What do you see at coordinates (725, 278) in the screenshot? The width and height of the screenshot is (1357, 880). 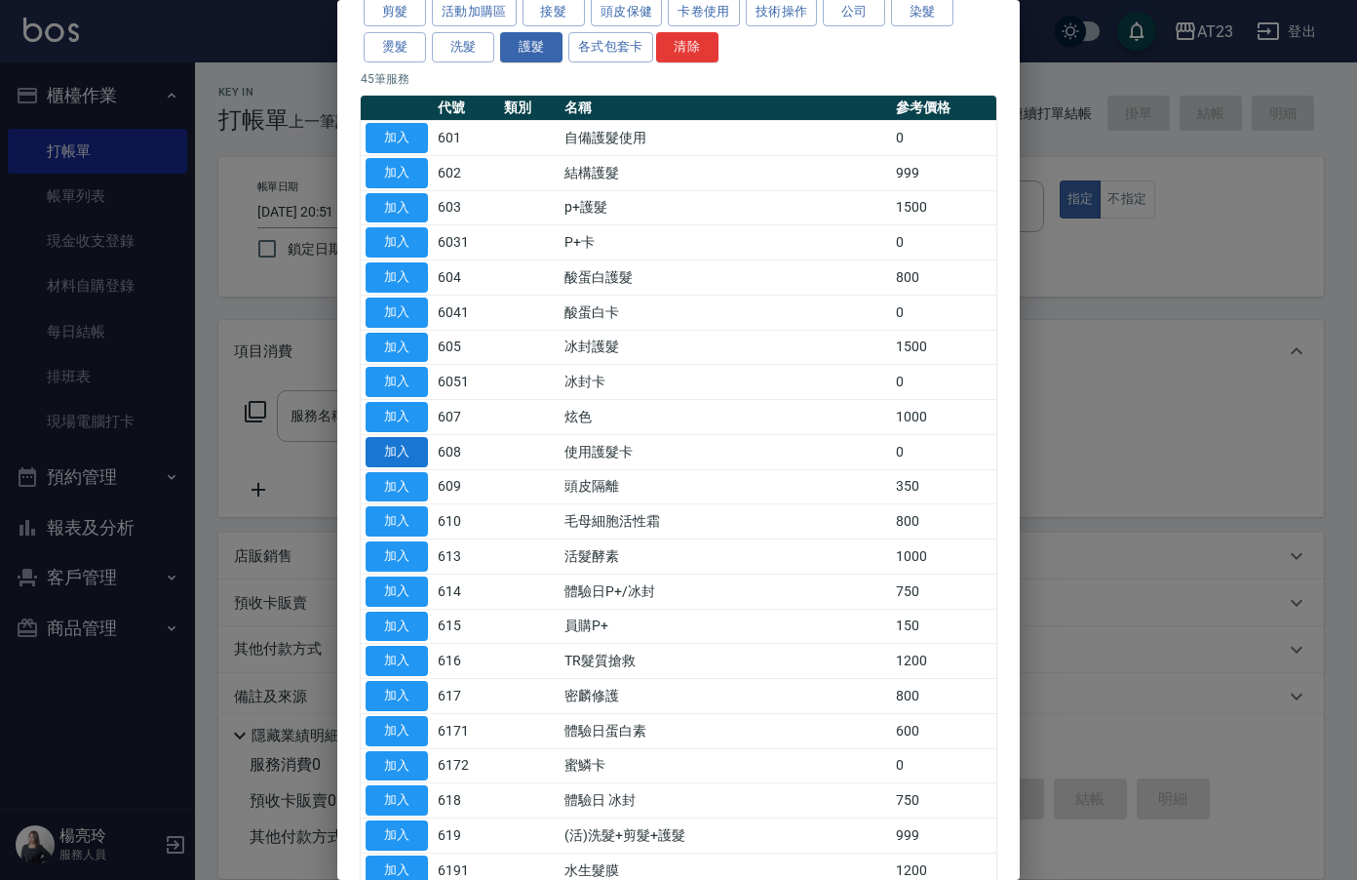 I see `td: 酸蛋白護髮` at bounding box center [725, 278].